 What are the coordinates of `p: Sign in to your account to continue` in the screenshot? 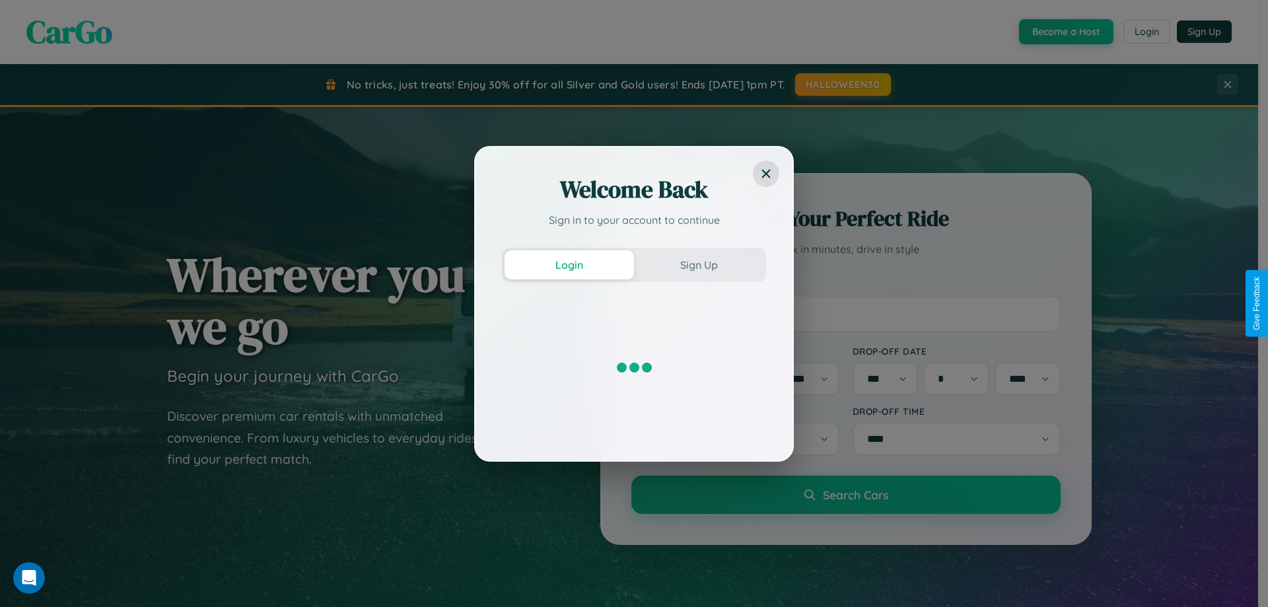 It's located at (634, 220).